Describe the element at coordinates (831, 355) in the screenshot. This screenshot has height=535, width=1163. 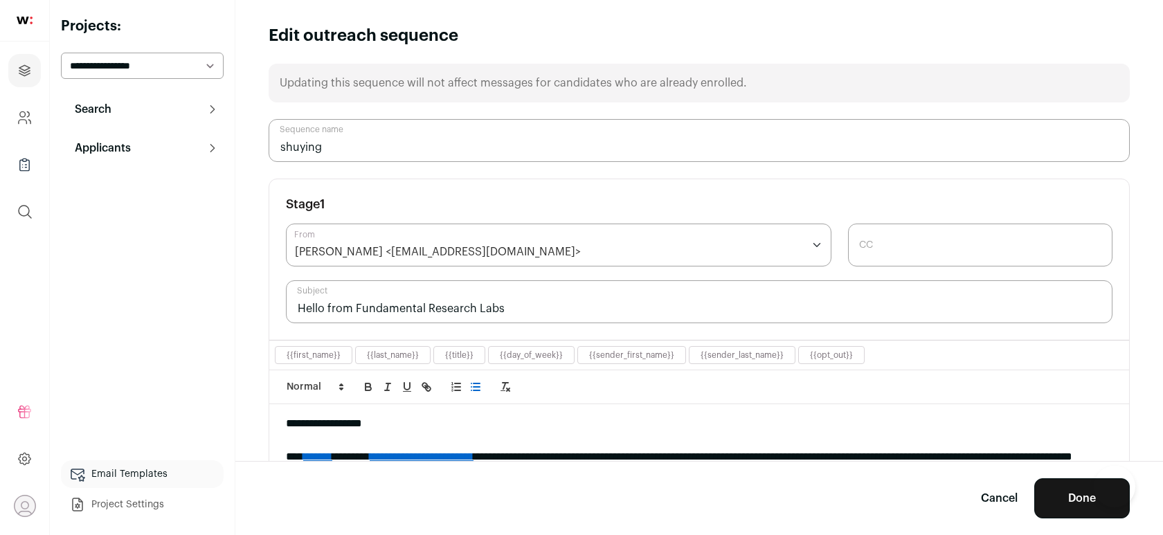
I see `button: {{opt_out}}` at that location.